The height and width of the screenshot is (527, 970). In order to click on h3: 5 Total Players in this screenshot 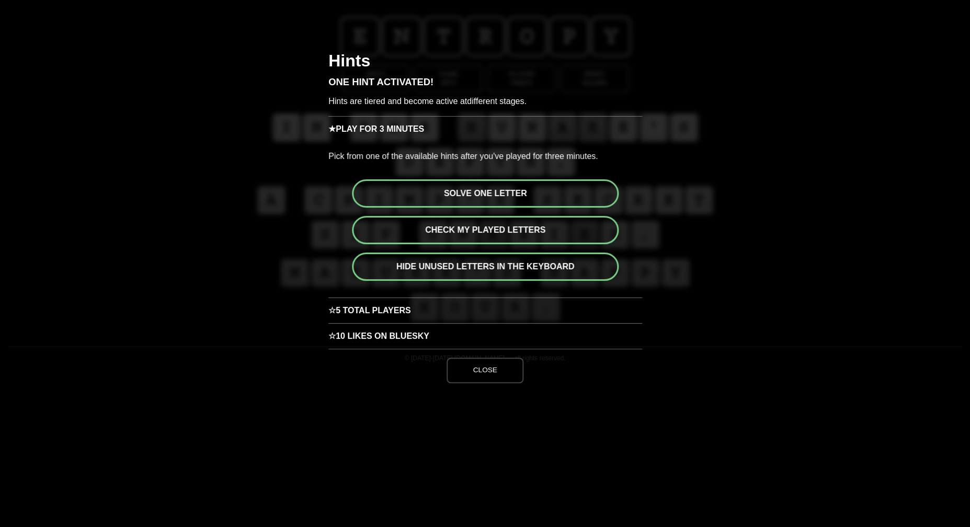, I will do `click(485, 310)`.